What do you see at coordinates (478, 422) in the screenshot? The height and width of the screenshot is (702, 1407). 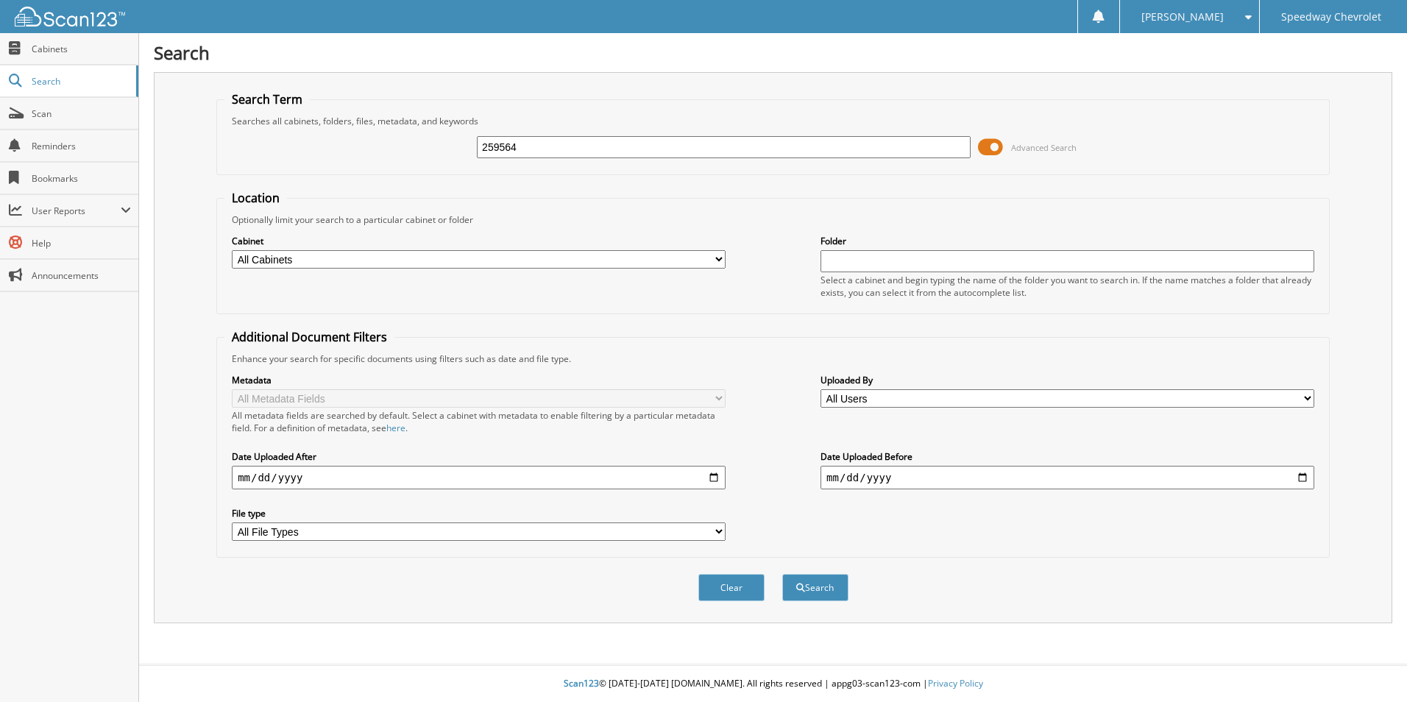 I see `div: All metadata fields are searched by default. Select a cabinet with metadata to enable filtering b...` at bounding box center [478, 422].